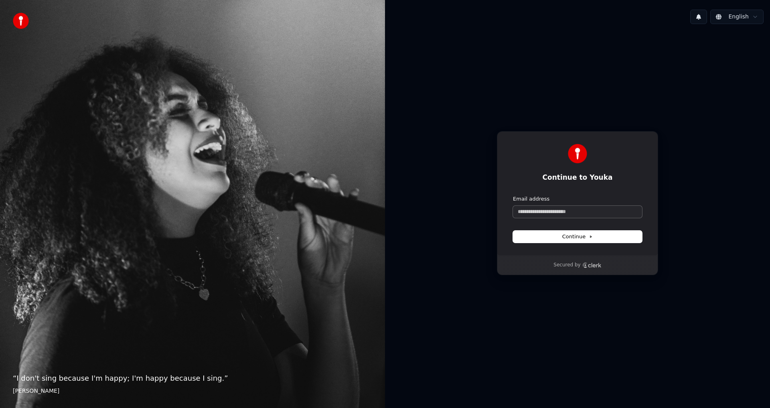  Describe the element at coordinates (567, 265) in the screenshot. I see `p: Secured by` at that location.